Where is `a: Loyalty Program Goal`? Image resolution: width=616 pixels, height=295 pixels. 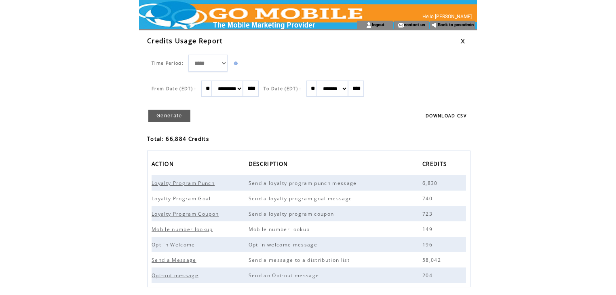
a: Loyalty Program Goal is located at coordinates (183, 198).